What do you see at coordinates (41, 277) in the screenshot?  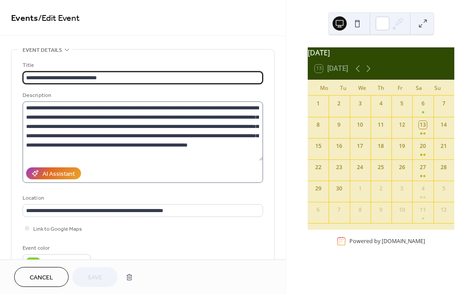 I see `span: Cancel` at bounding box center [41, 277].